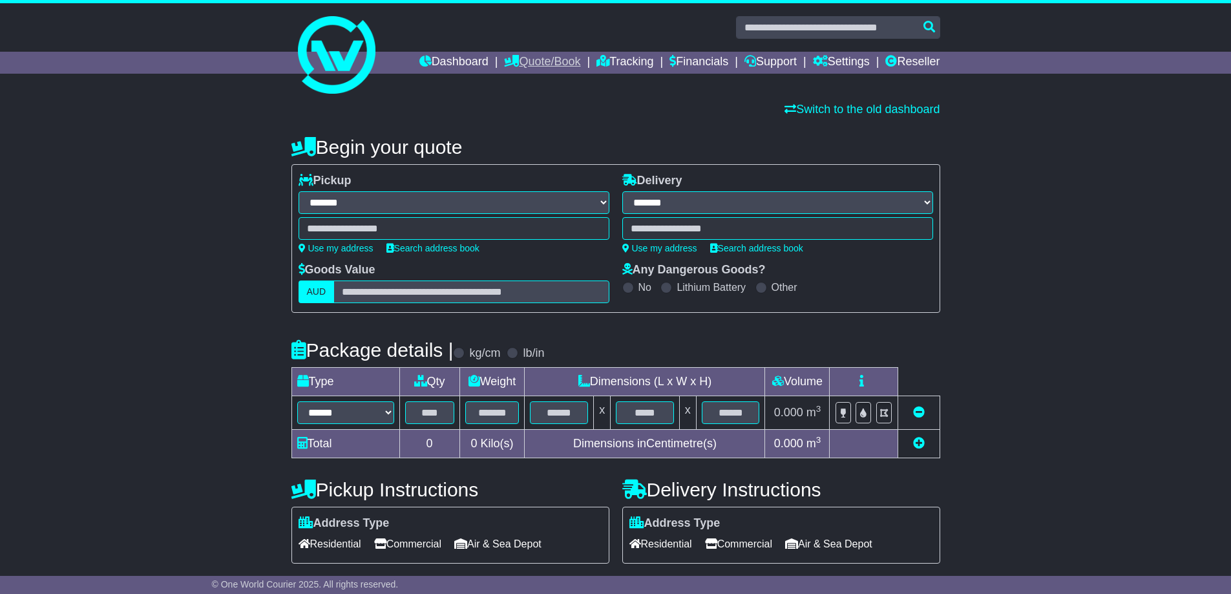  What do you see at coordinates (711, 287) in the screenshot?
I see `label: Lithium Battery` at bounding box center [711, 287].